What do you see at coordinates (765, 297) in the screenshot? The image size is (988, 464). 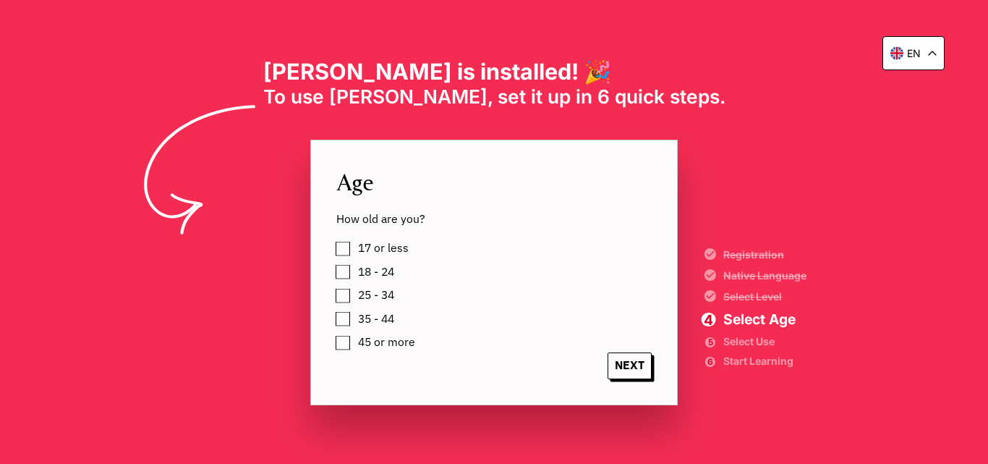 I see `span: Select Level` at bounding box center [765, 297].